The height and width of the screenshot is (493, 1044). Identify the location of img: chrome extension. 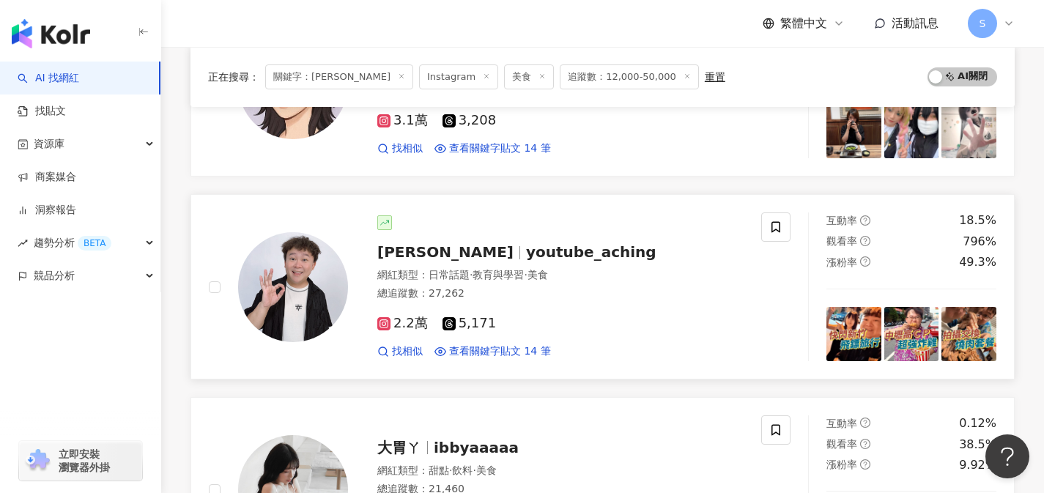
(37, 461).